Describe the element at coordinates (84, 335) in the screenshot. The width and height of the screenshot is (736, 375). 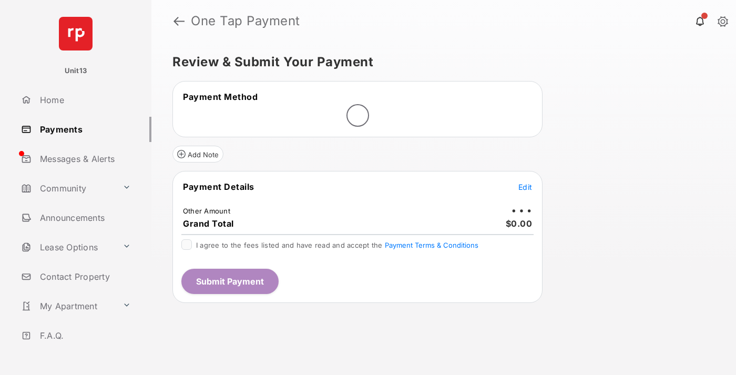
I see `a: F.A.Q.` at that location.